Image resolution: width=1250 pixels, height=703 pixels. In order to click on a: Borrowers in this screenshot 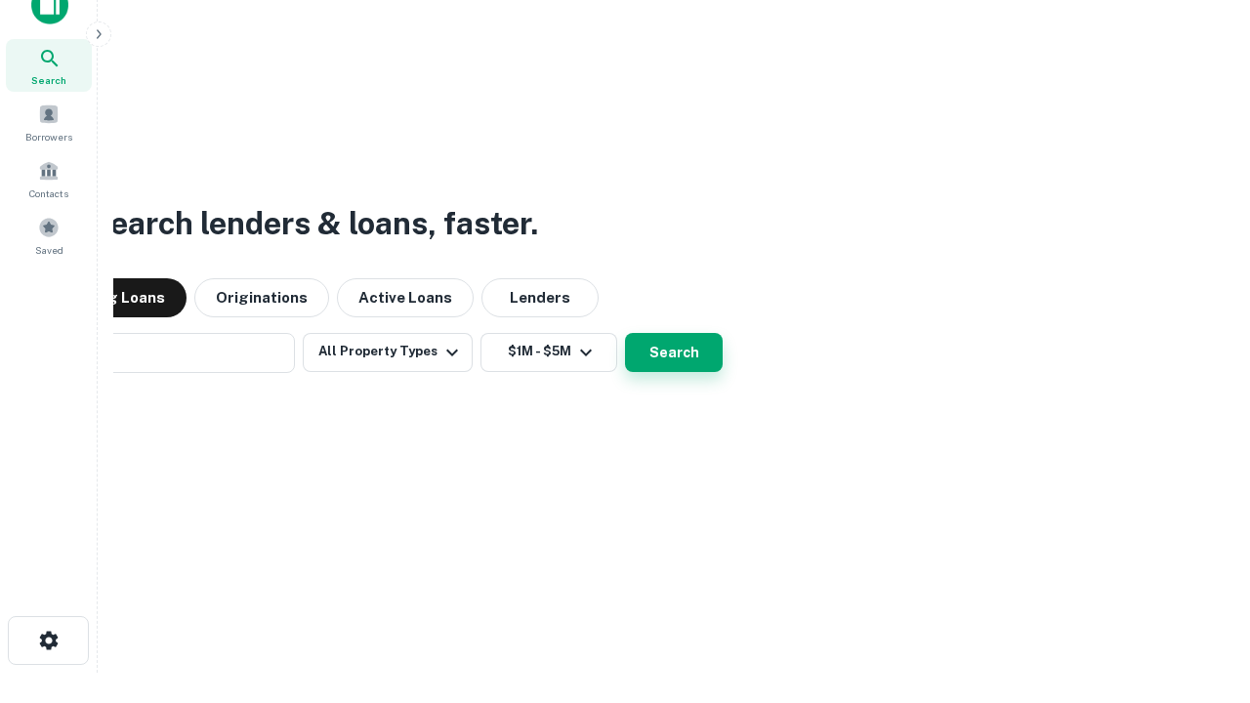, I will do `click(49, 122)`.